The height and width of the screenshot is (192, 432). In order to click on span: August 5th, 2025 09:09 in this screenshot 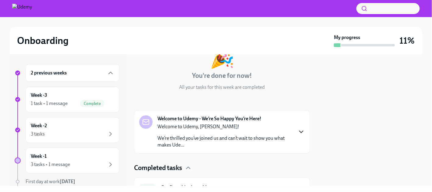, I will do `click(288, 187)`.